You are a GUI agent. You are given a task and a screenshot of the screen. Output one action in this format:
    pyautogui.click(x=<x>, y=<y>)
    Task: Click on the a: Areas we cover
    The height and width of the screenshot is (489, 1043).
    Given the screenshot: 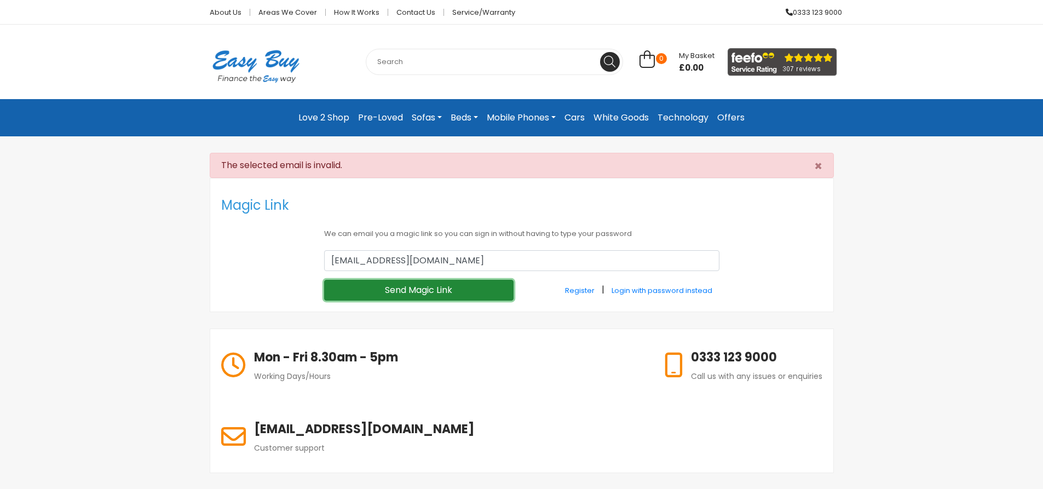 What is the action you would take?
    pyautogui.click(x=288, y=12)
    